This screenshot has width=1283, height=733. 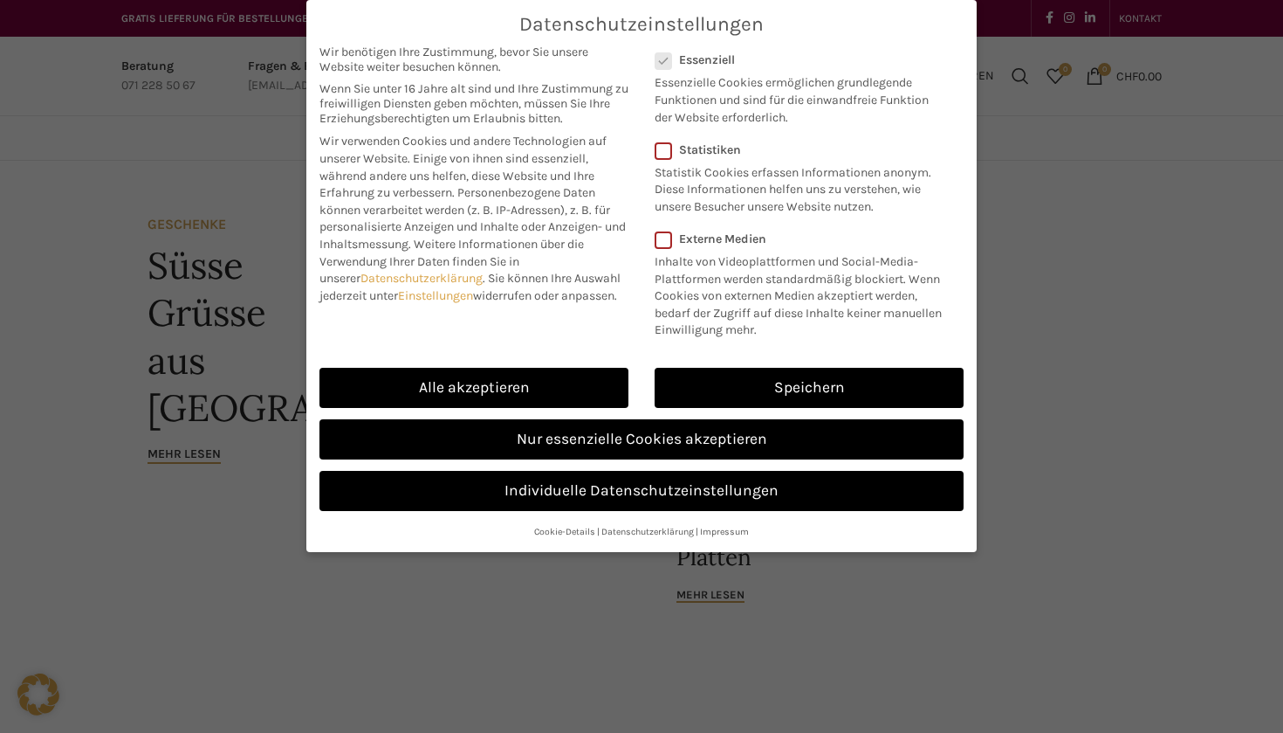 What do you see at coordinates (463, 167) in the screenshot?
I see `span: Wir verwenden Cookies und andere Technologien auf unserer Website. Einige von ihnen sind essenzie...` at bounding box center [463, 167].